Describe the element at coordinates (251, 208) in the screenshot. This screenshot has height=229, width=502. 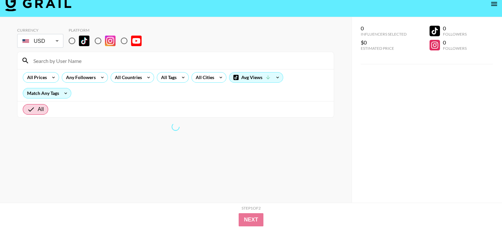
I see `div: Step 1 of 2` at that location.